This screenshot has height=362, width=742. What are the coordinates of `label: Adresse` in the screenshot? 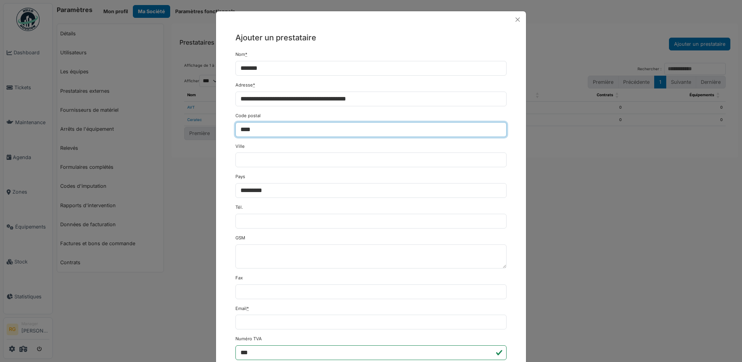 It's located at (245, 85).